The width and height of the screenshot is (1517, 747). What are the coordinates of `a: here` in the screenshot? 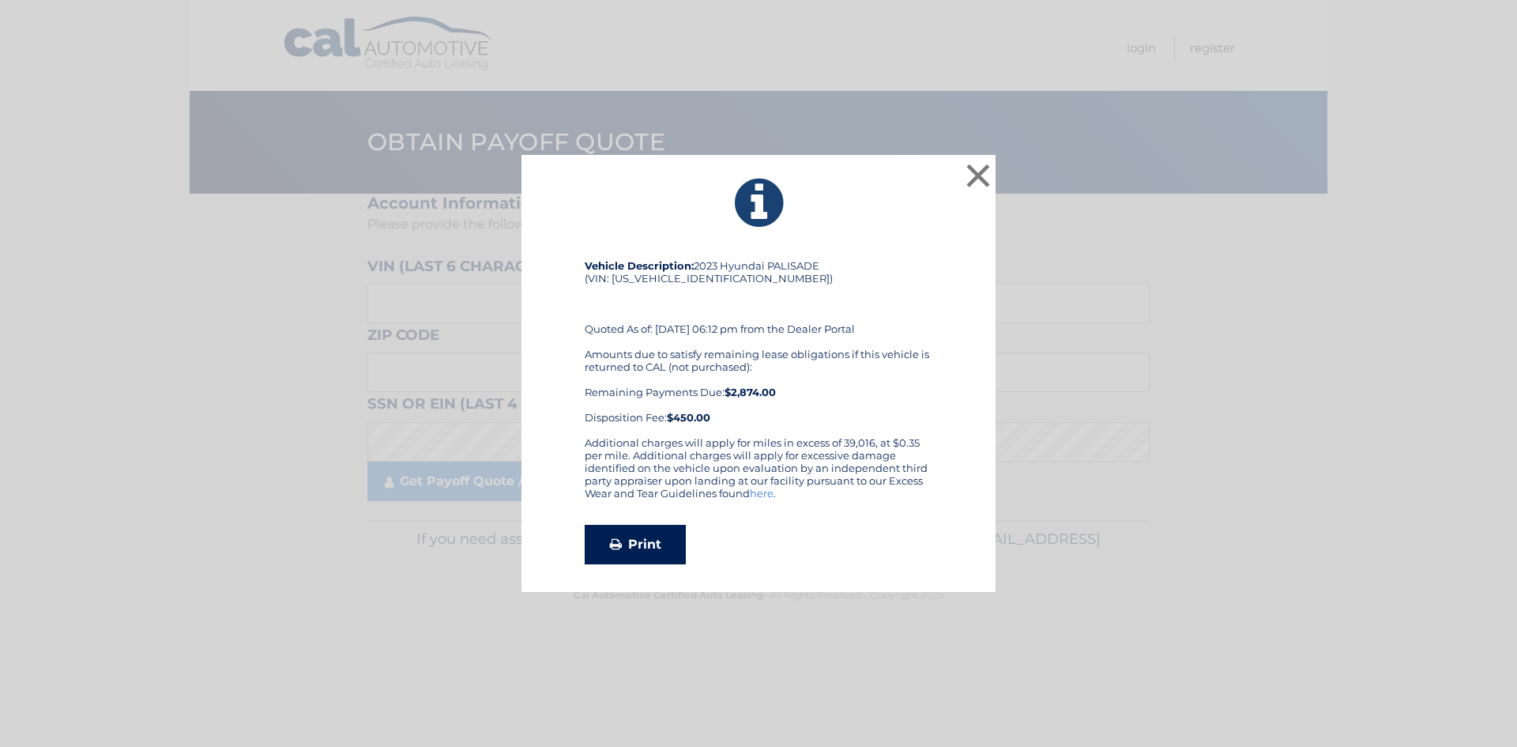 It's located at (762, 493).